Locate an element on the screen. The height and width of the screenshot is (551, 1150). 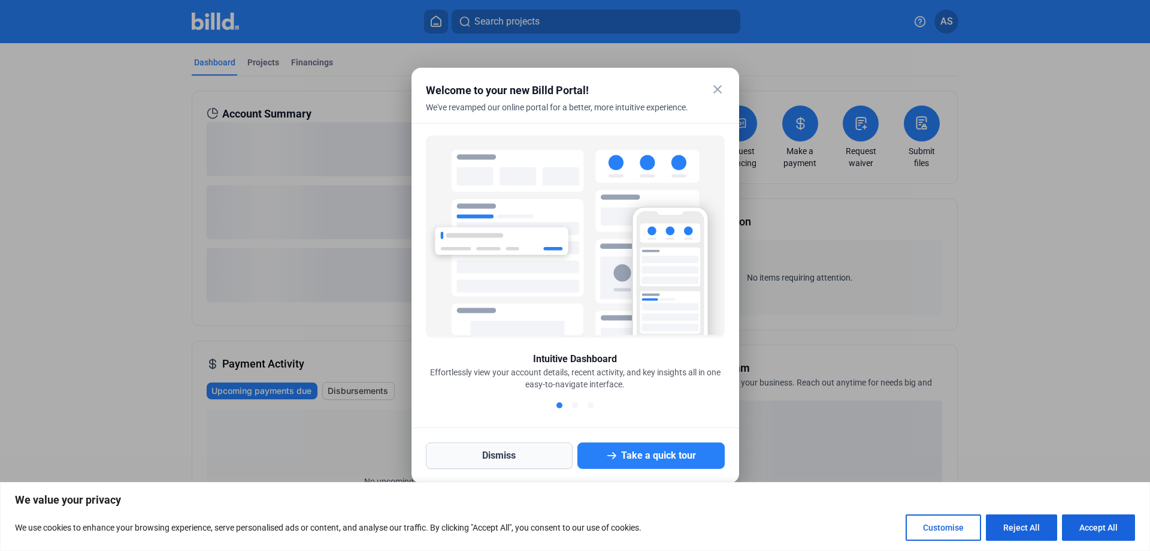
button: Customise is located at coordinates (944, 527).